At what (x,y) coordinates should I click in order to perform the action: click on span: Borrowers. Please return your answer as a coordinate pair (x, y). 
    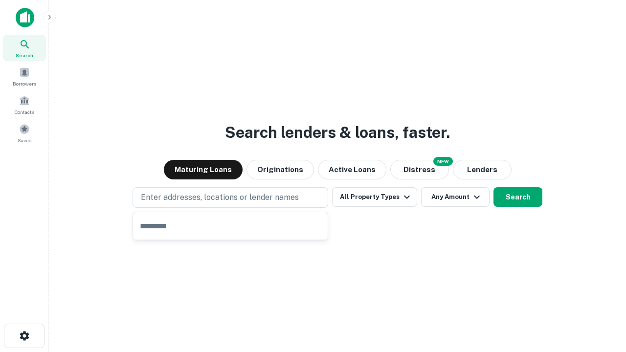
    Looking at the image, I should click on (24, 84).